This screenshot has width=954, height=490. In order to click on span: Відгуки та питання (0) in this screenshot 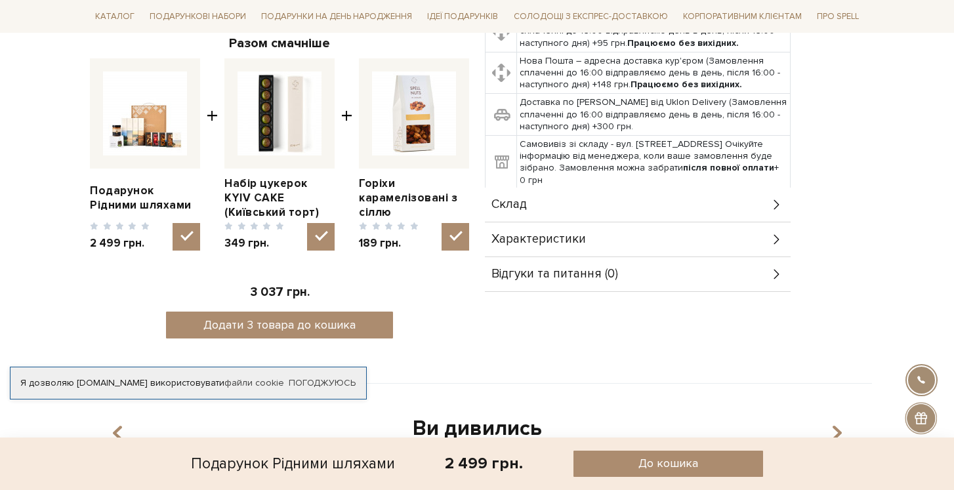, I will do `click(554, 274)`.